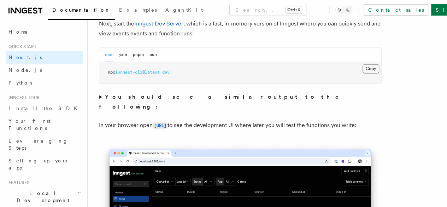 This screenshot has height=207, width=447. I want to click on a: Inngest Dev Server, so click(159, 23).